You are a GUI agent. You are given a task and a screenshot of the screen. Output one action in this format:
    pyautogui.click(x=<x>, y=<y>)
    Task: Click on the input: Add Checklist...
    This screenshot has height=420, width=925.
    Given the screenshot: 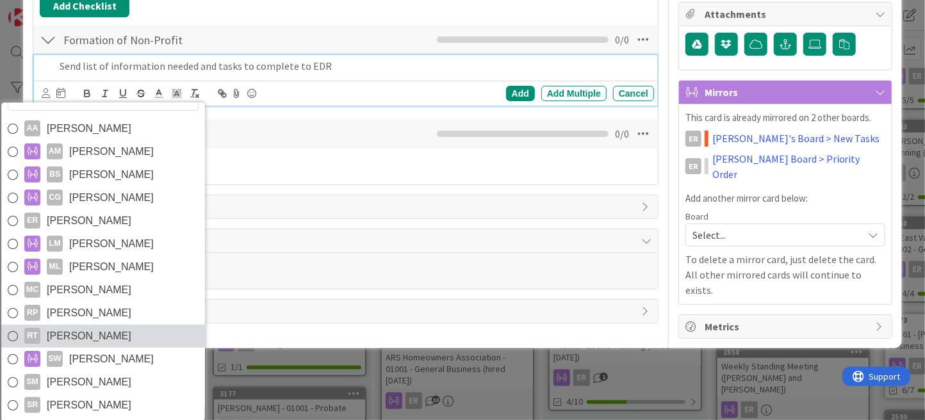 What is the action you would take?
    pyautogui.click(x=190, y=40)
    